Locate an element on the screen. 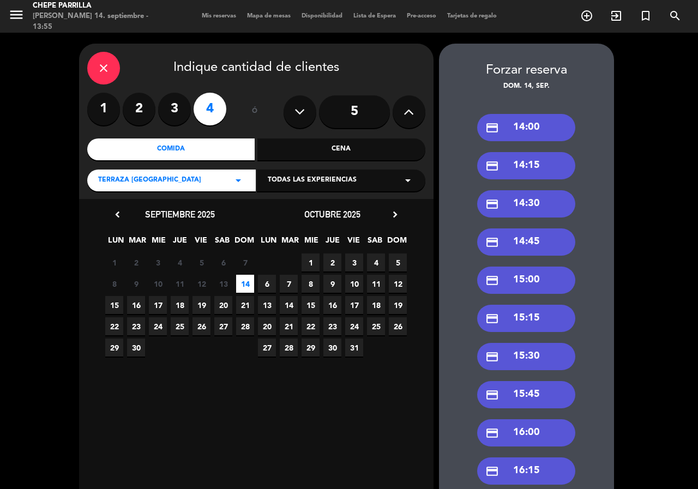 This screenshot has width=698, height=489. span: 4 is located at coordinates (179, 262).